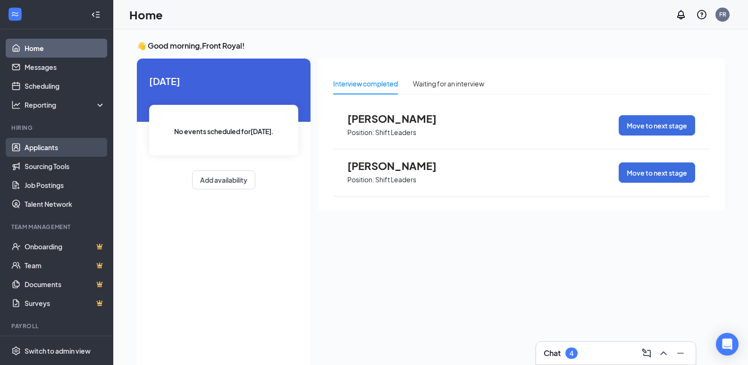  Describe the element at coordinates (65, 48) in the screenshot. I see `a: Home` at that location.